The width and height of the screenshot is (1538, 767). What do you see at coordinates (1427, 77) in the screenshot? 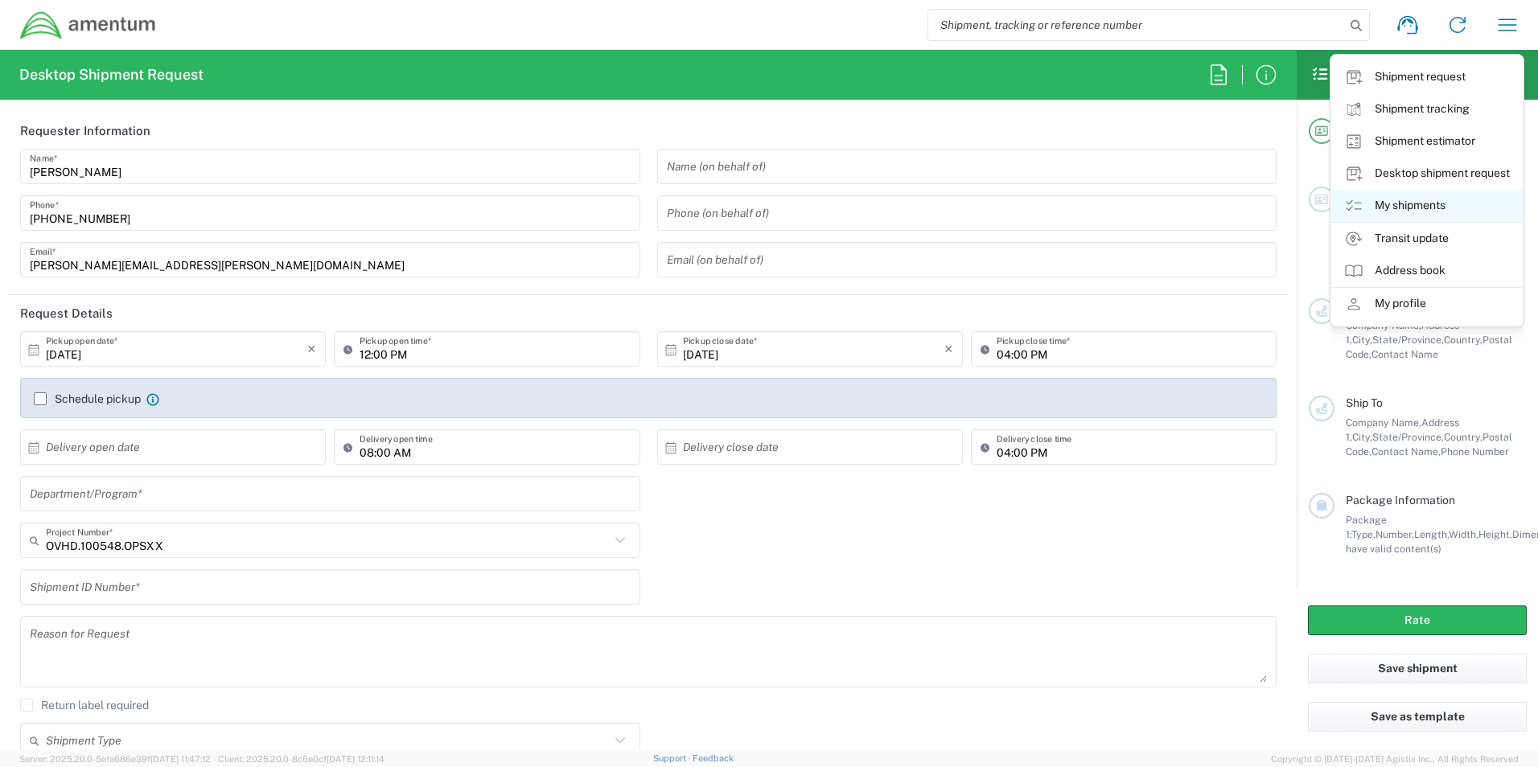
I see `a: Shipment request` at bounding box center [1427, 77].